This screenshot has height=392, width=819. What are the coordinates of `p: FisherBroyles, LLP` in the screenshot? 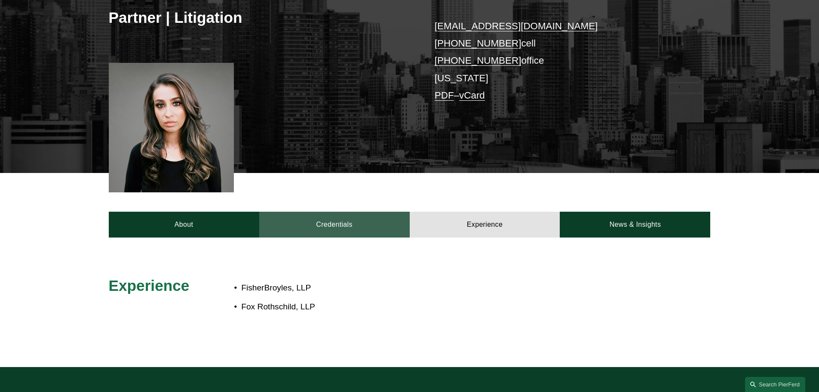 It's located at (438, 288).